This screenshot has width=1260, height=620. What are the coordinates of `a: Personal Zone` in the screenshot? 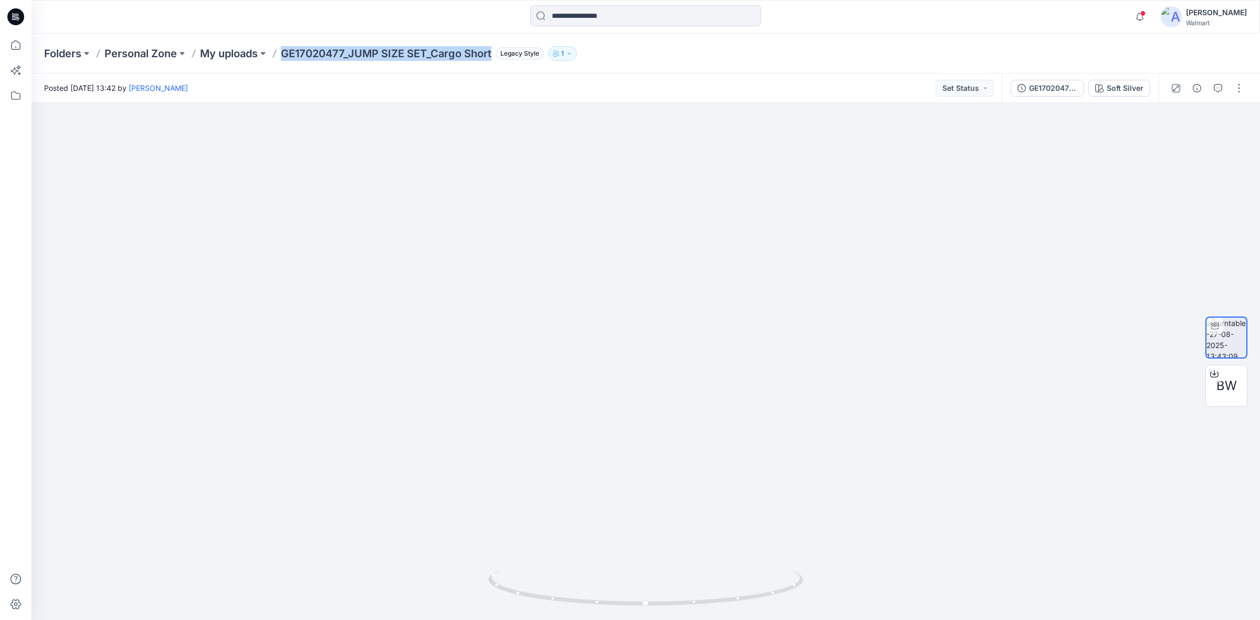 It's located at (141, 54).